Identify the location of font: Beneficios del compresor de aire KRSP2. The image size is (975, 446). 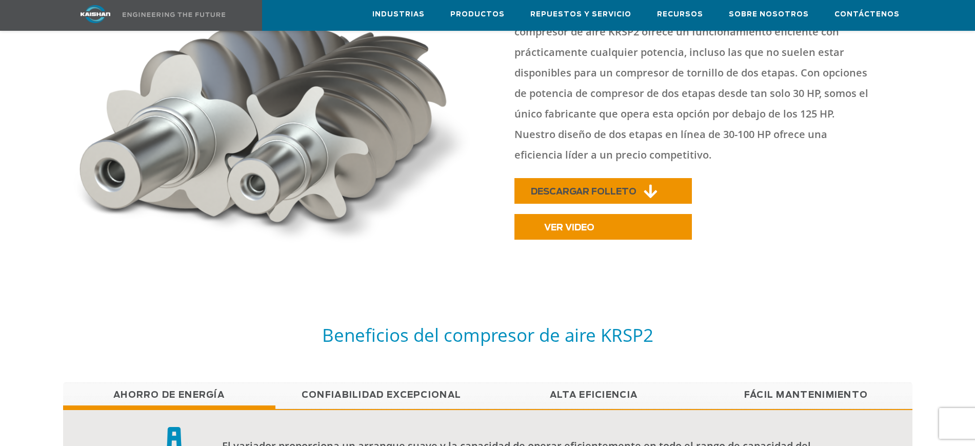
(488, 335).